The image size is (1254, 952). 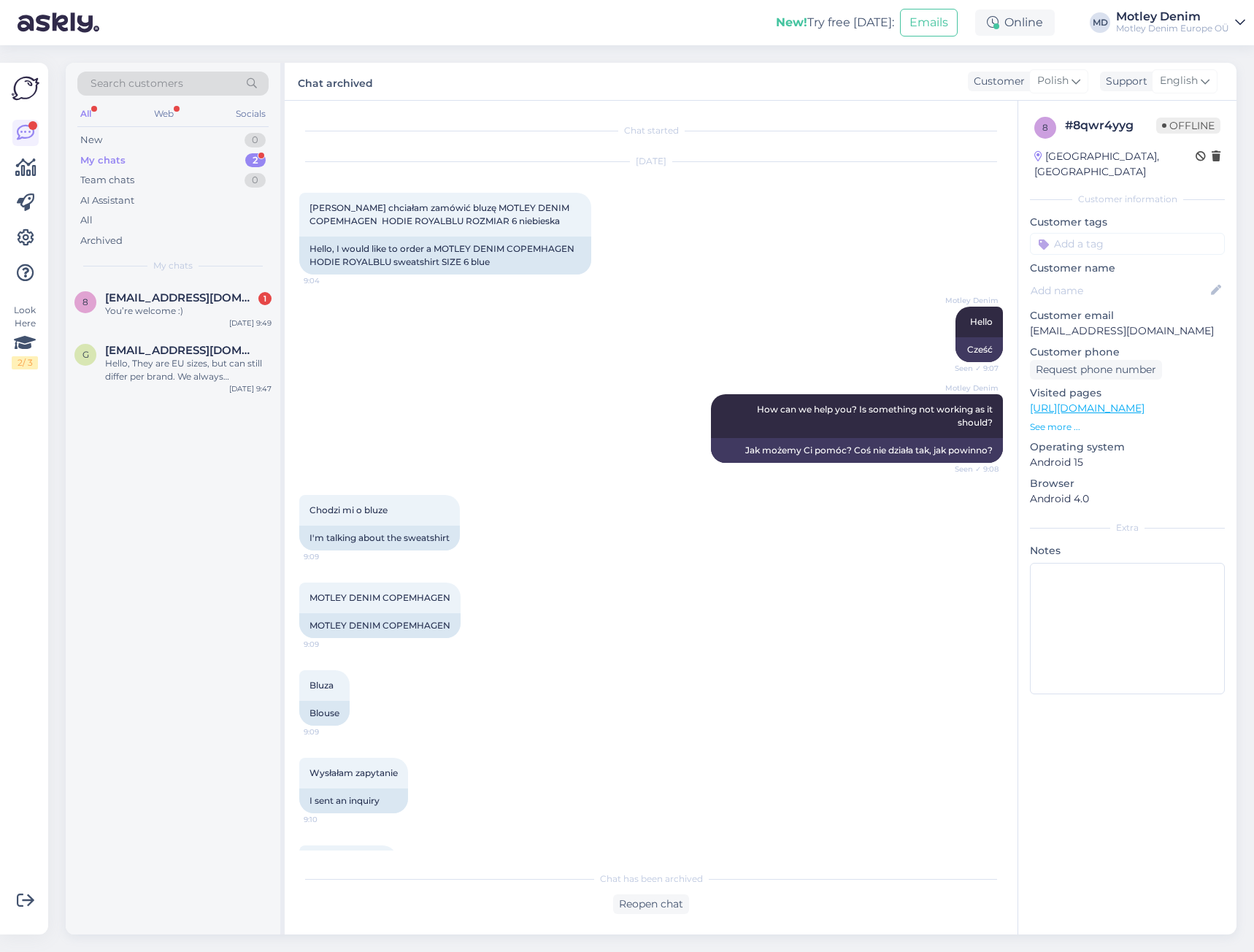 I want to click on span: Polish, so click(x=1053, y=81).